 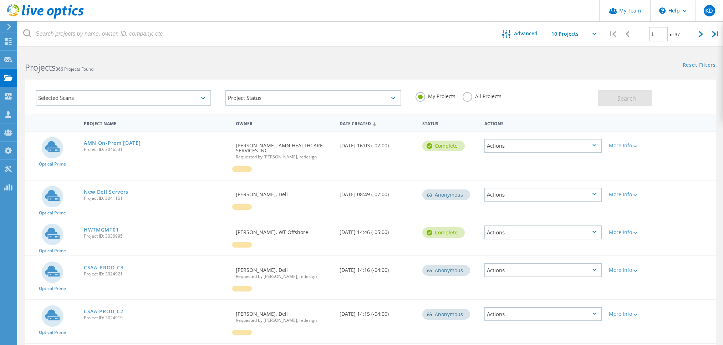 I want to click on span: KD, so click(x=709, y=11).